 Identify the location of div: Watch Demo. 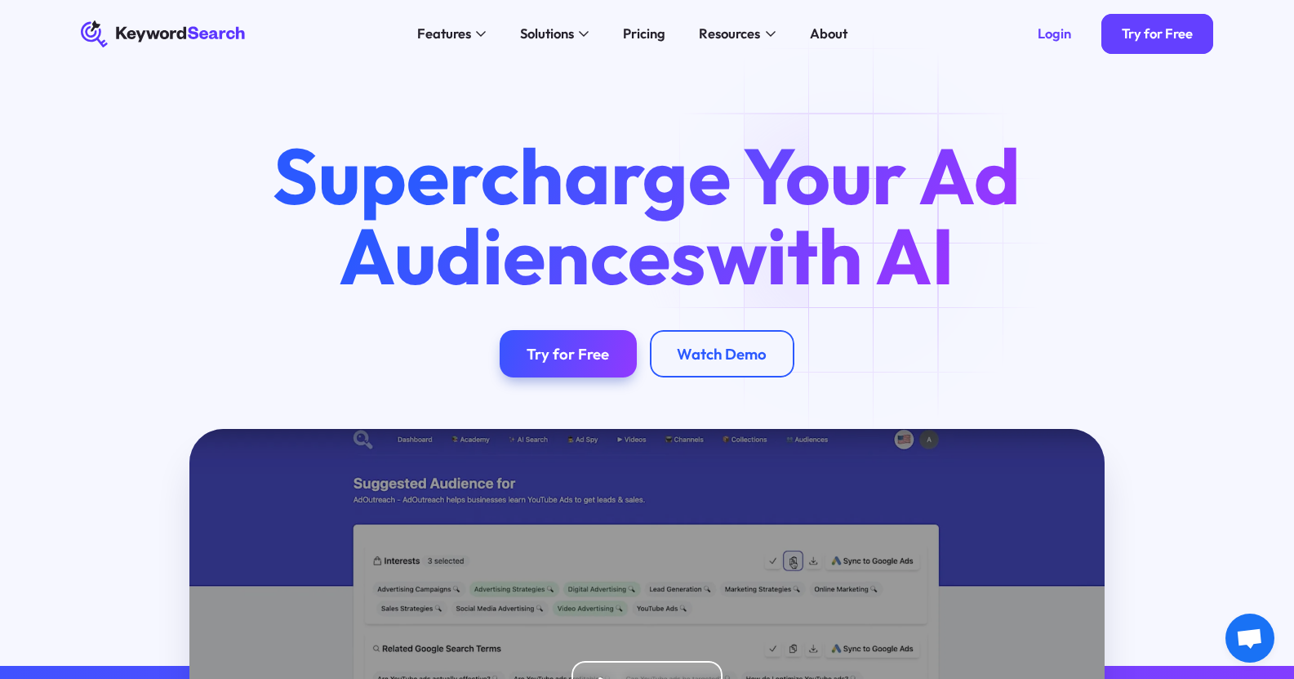
(722, 354).